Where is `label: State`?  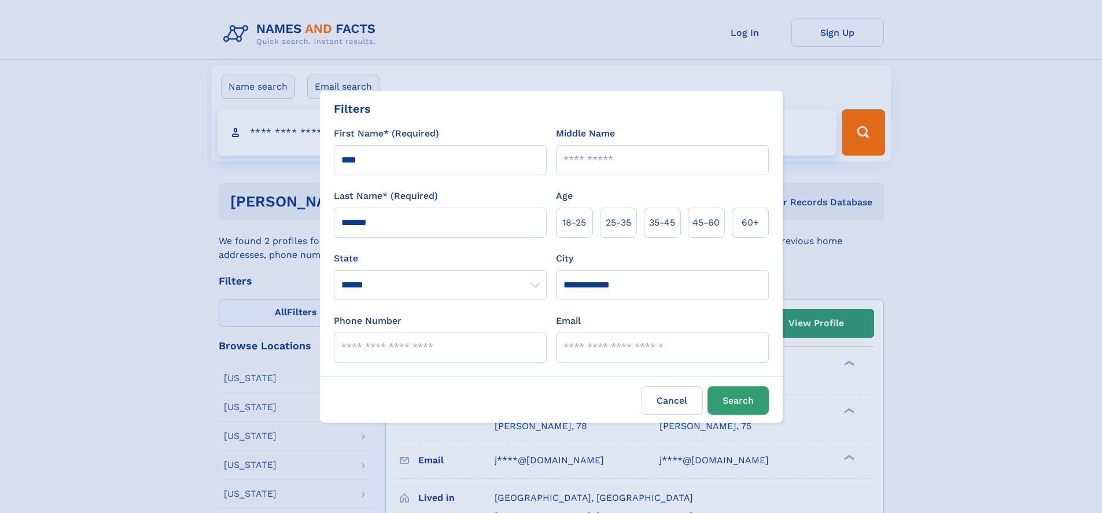 label: State is located at coordinates (440, 259).